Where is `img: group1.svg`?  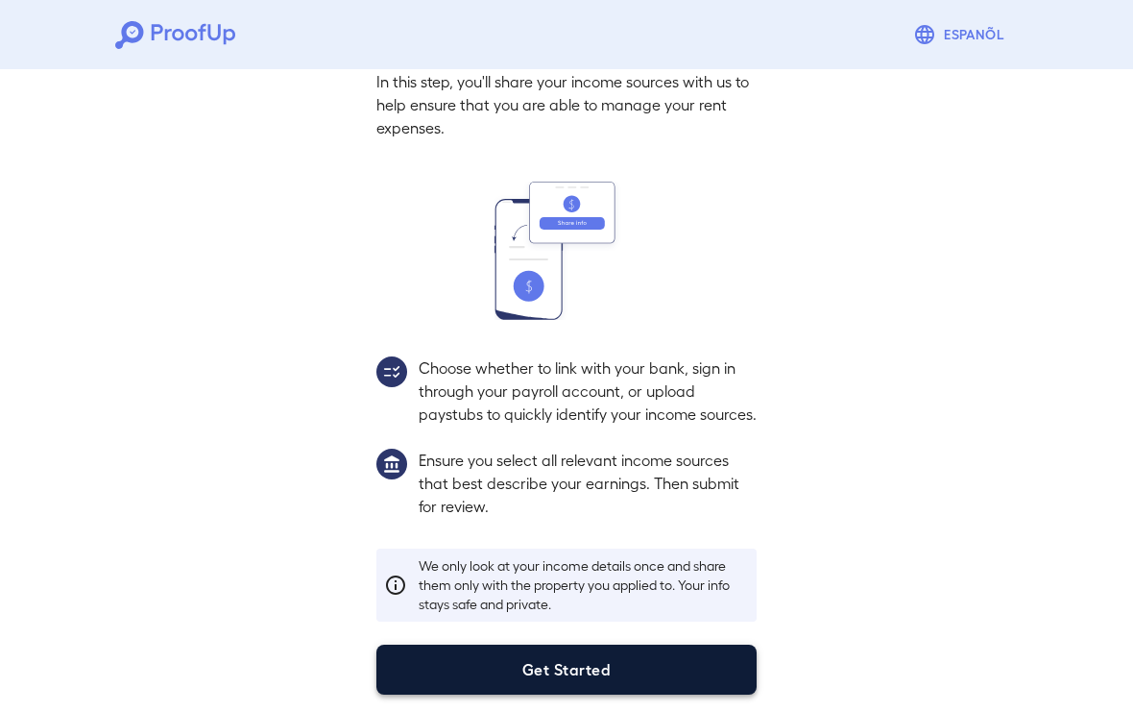
img: group1.svg is located at coordinates (392, 464).